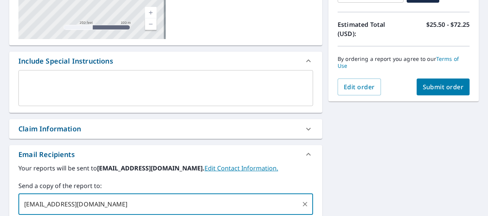  I want to click on a: Current Level 17, Zoom Out, so click(151, 24).